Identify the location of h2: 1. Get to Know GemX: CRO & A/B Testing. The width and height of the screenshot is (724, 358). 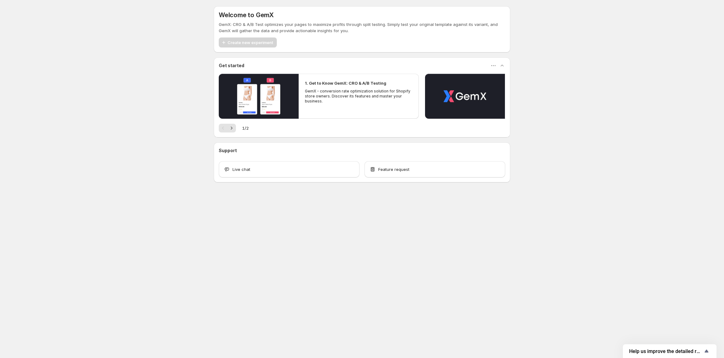
(345, 83).